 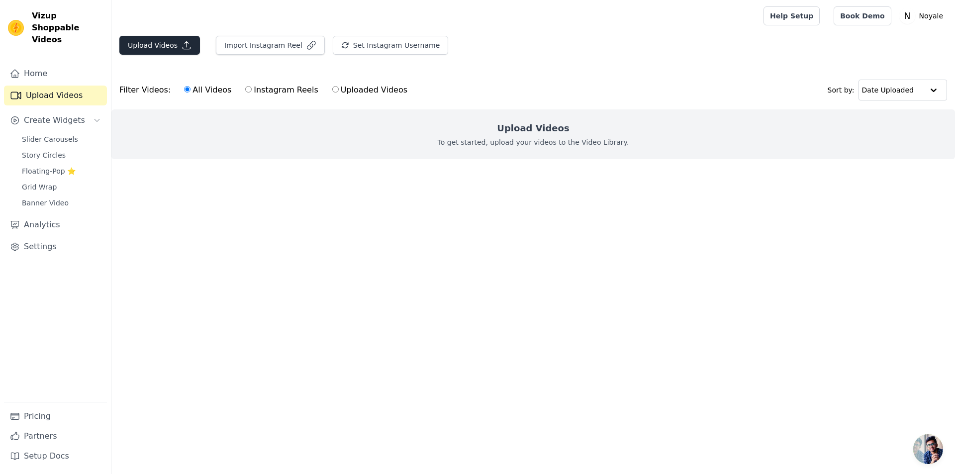 I want to click on a: Banner Video, so click(x=61, y=203).